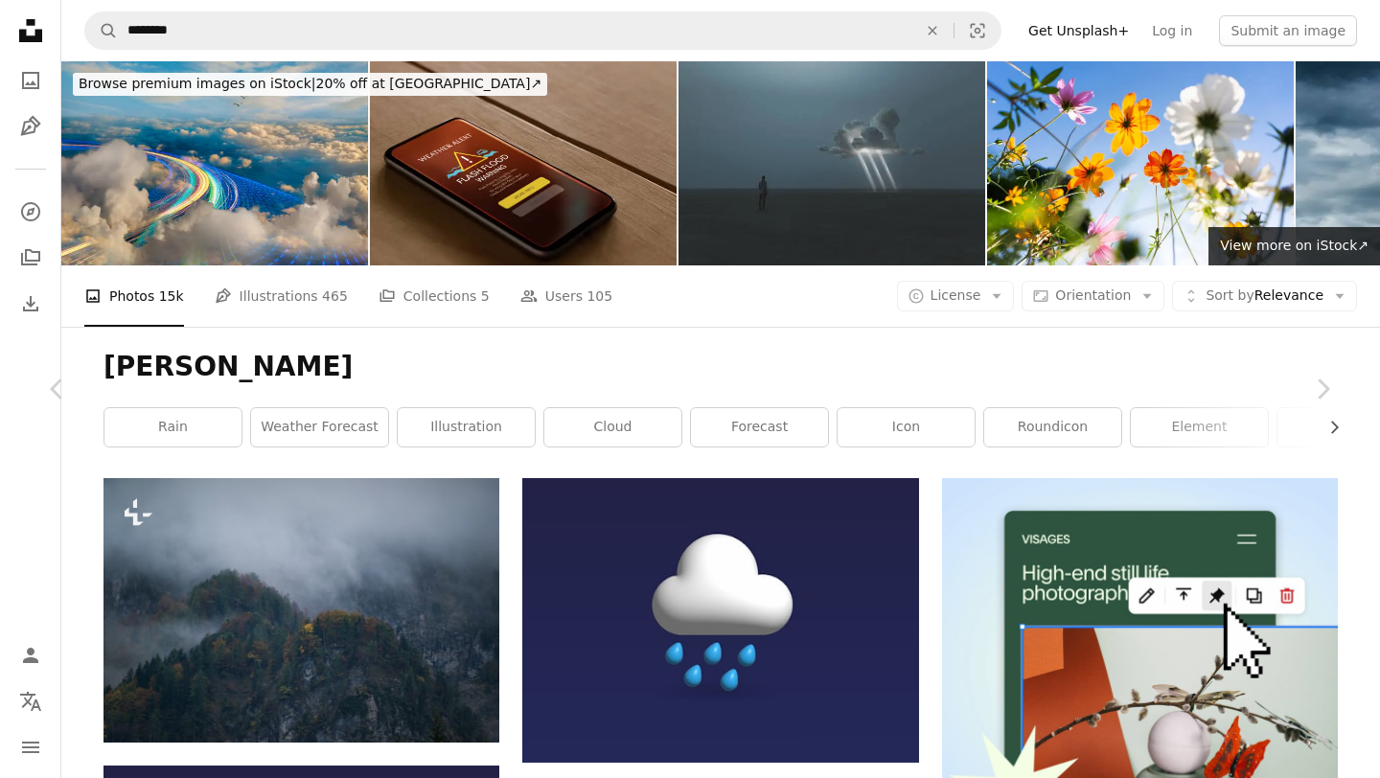 This screenshot has width=1380, height=778. What do you see at coordinates (466, 428) in the screenshot?
I see `a: illustration` at bounding box center [466, 428].